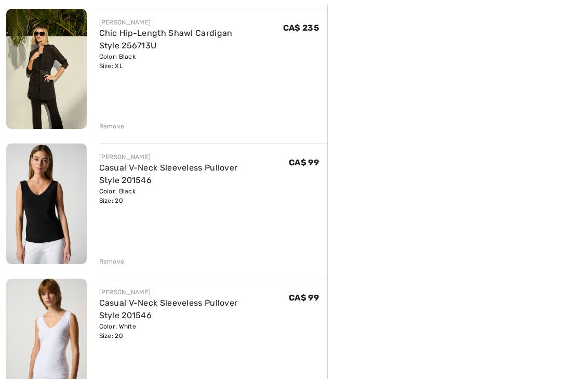  I want to click on div: Color: Black Size: 20, so click(194, 196).